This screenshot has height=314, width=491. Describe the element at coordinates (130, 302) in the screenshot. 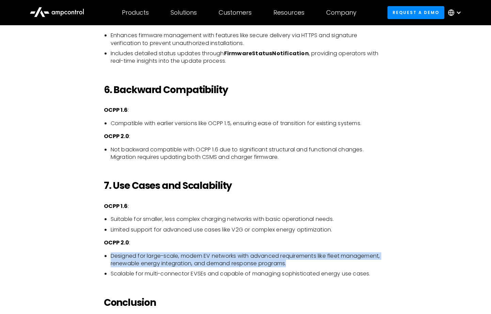

I see `strong: Conclusion` at that location.